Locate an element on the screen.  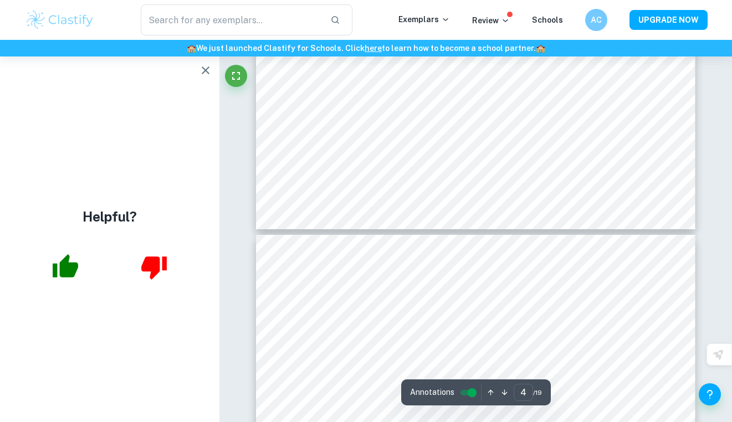
button: UPGRADE NOW is located at coordinates (668, 20).